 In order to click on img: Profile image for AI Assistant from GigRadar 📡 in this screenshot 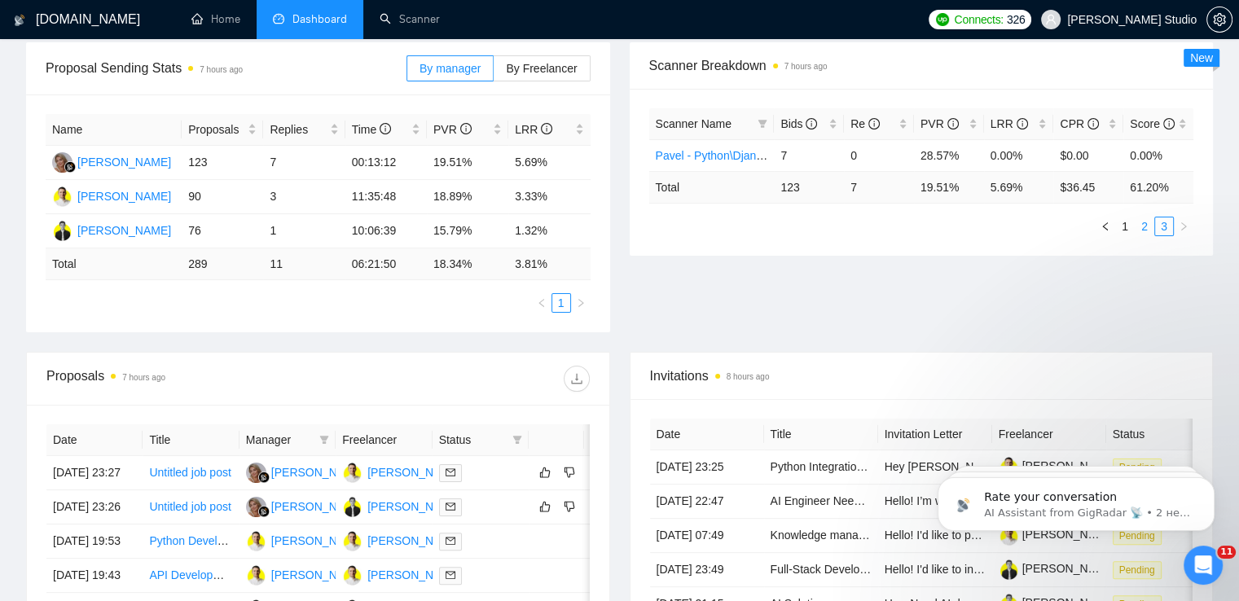, I will do `click(50, 62)`.